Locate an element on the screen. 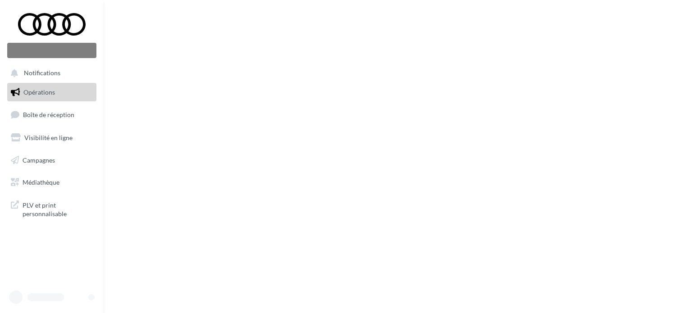 This screenshot has width=692, height=313. a: Visibilité en ligne is located at coordinates (52, 138).